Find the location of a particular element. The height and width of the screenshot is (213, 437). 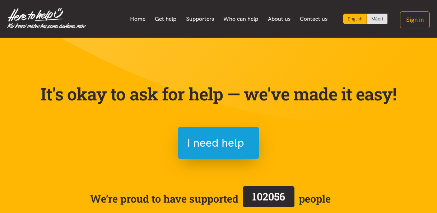

button: Sign in is located at coordinates (415, 20).